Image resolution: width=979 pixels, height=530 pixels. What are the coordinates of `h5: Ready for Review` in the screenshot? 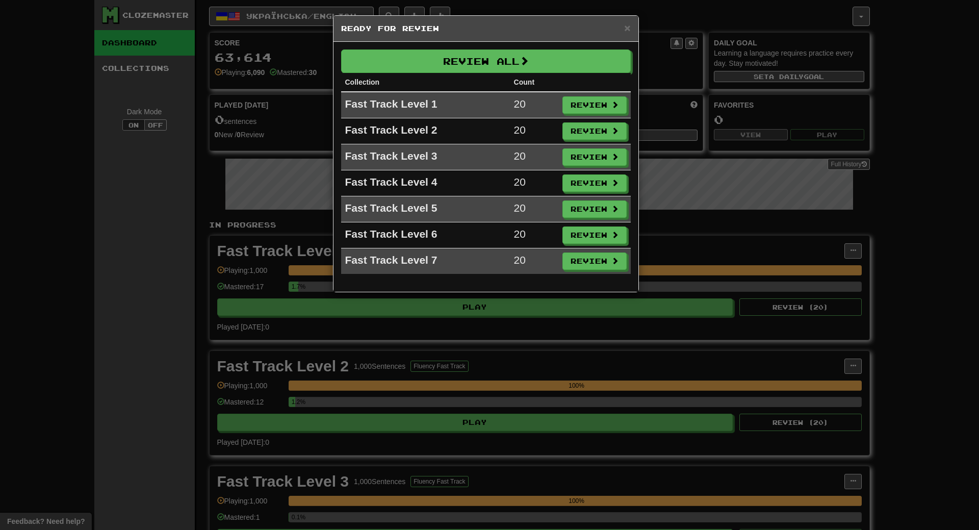 It's located at (486, 29).